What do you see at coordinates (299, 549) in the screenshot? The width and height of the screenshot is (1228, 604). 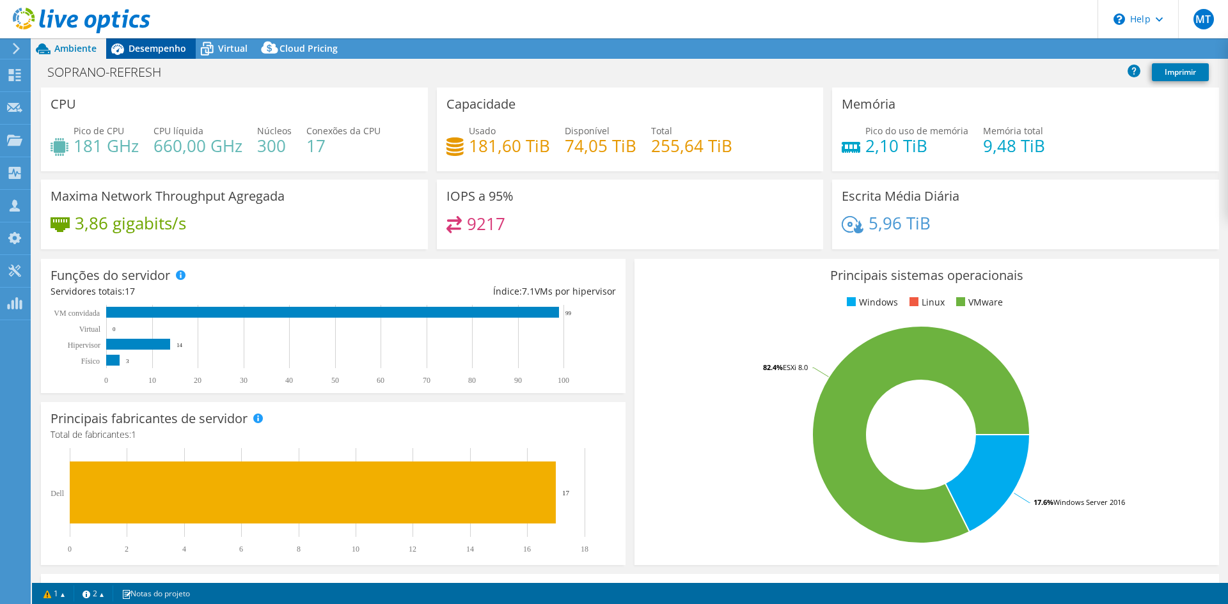 I see `text: 8` at bounding box center [299, 549].